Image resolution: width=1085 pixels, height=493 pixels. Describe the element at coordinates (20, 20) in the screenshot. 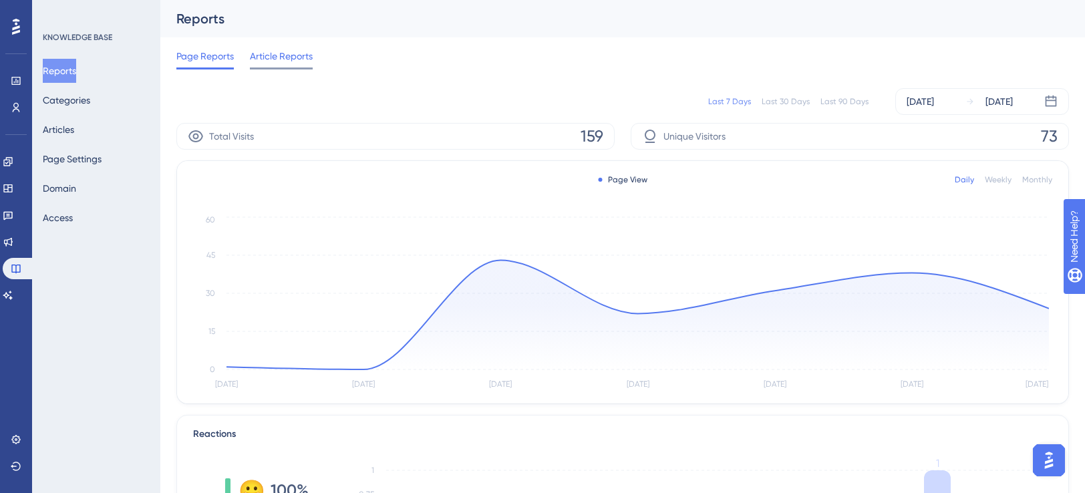

I see `button: Open AI Assistant Launcher` at that location.